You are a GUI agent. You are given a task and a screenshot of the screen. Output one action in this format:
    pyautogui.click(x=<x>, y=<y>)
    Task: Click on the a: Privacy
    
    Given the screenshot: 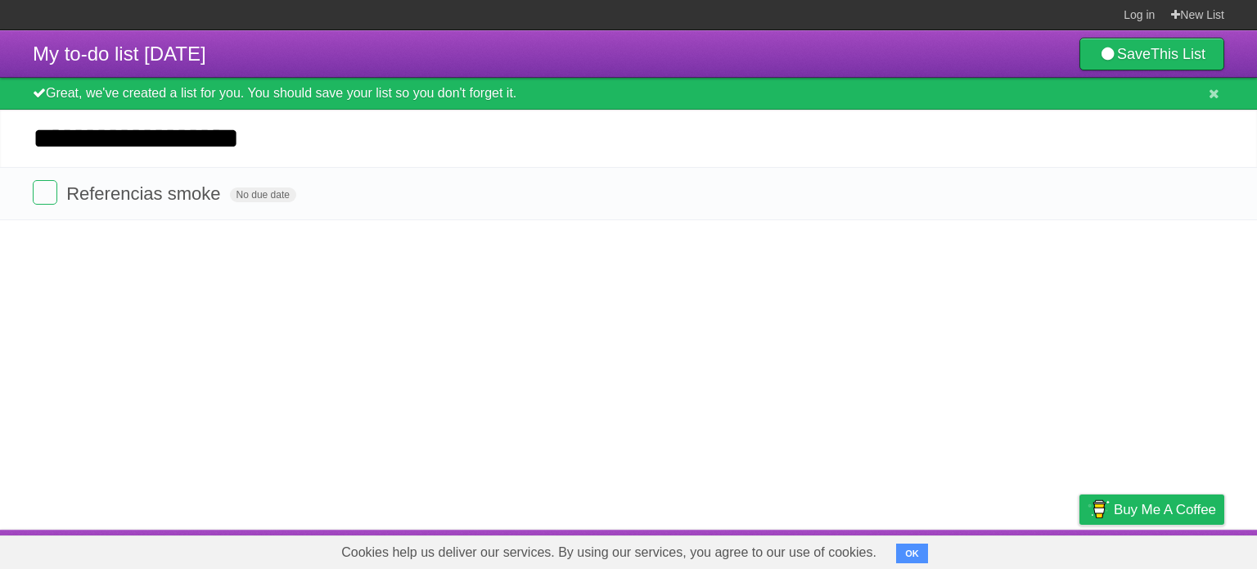 What is the action you would take?
    pyautogui.click(x=1079, y=549)
    